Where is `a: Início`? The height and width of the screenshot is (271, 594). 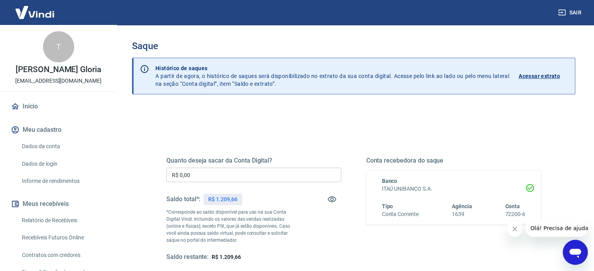 a: Início is located at coordinates (58, 107).